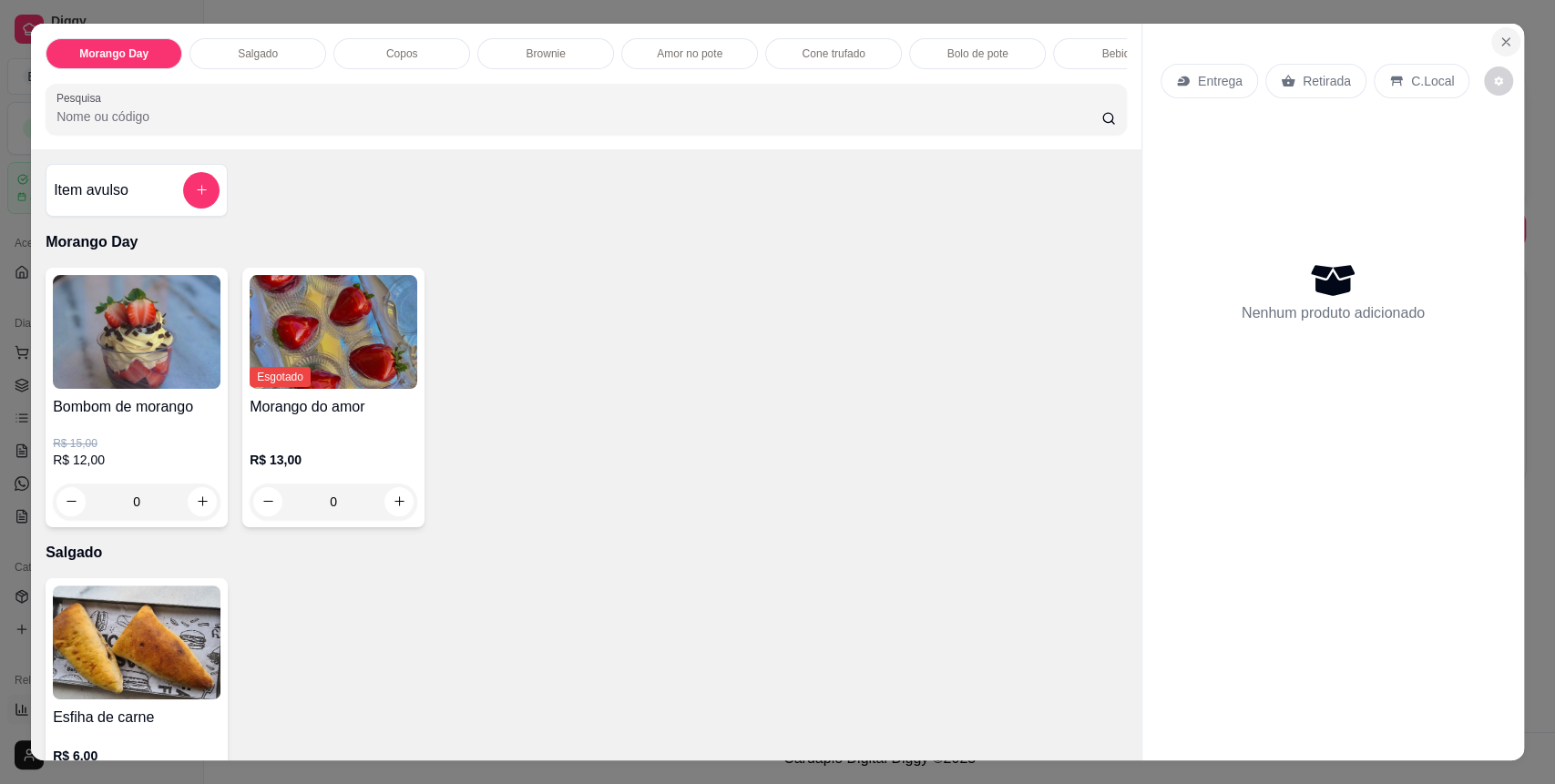 The height and width of the screenshot is (784, 1555). What do you see at coordinates (82, 97) in the screenshot?
I see `label: Pesquisa` at bounding box center [82, 97].